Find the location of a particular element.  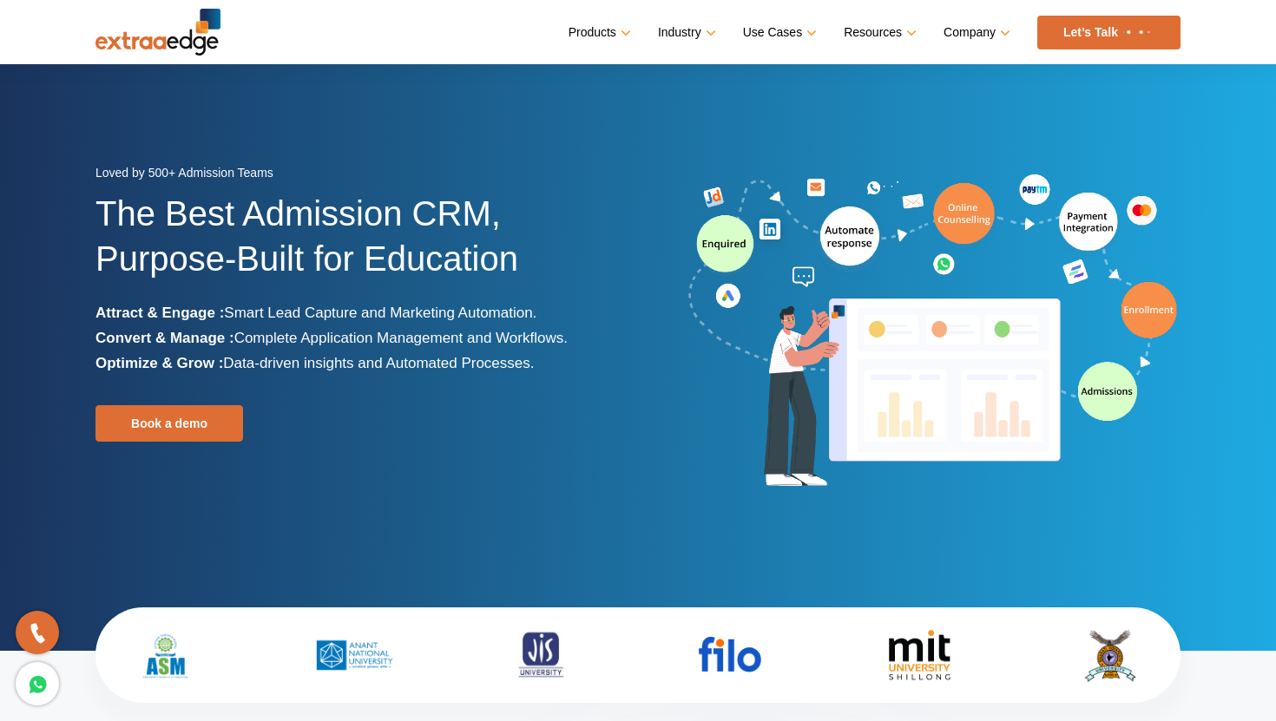

a: Let’s Talk is located at coordinates (1108, 32).